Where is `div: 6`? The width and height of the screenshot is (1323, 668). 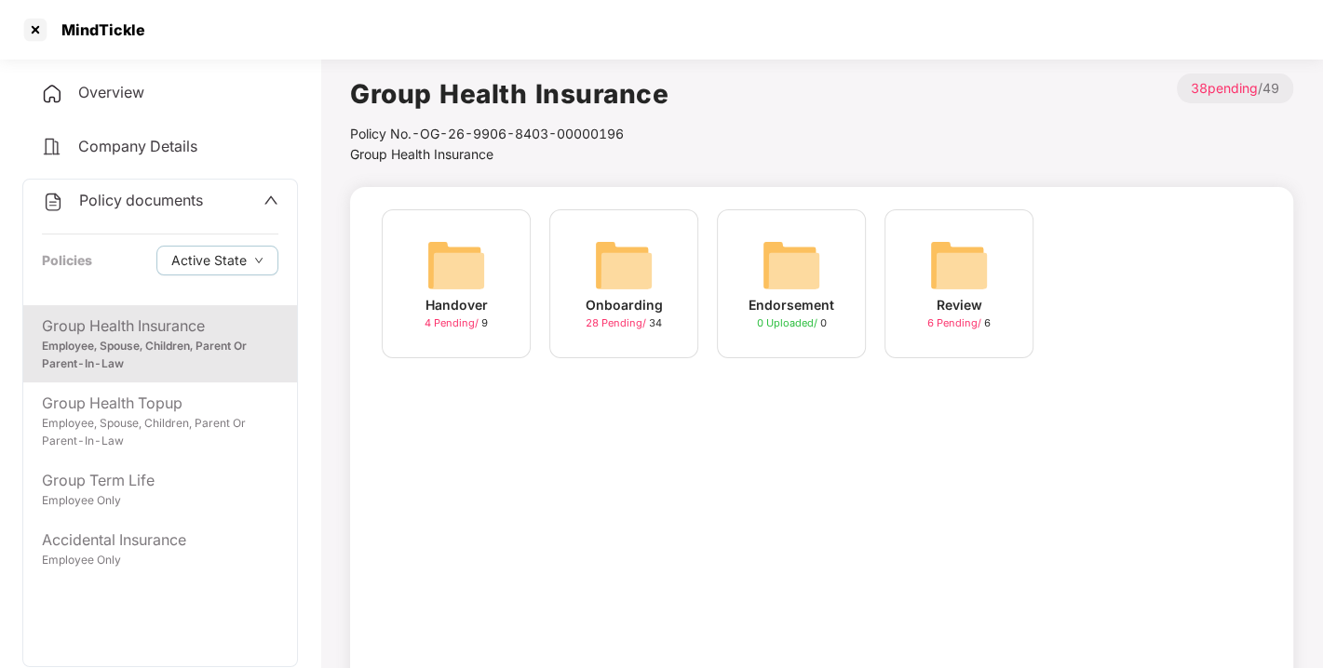
div: 6 is located at coordinates (959, 323).